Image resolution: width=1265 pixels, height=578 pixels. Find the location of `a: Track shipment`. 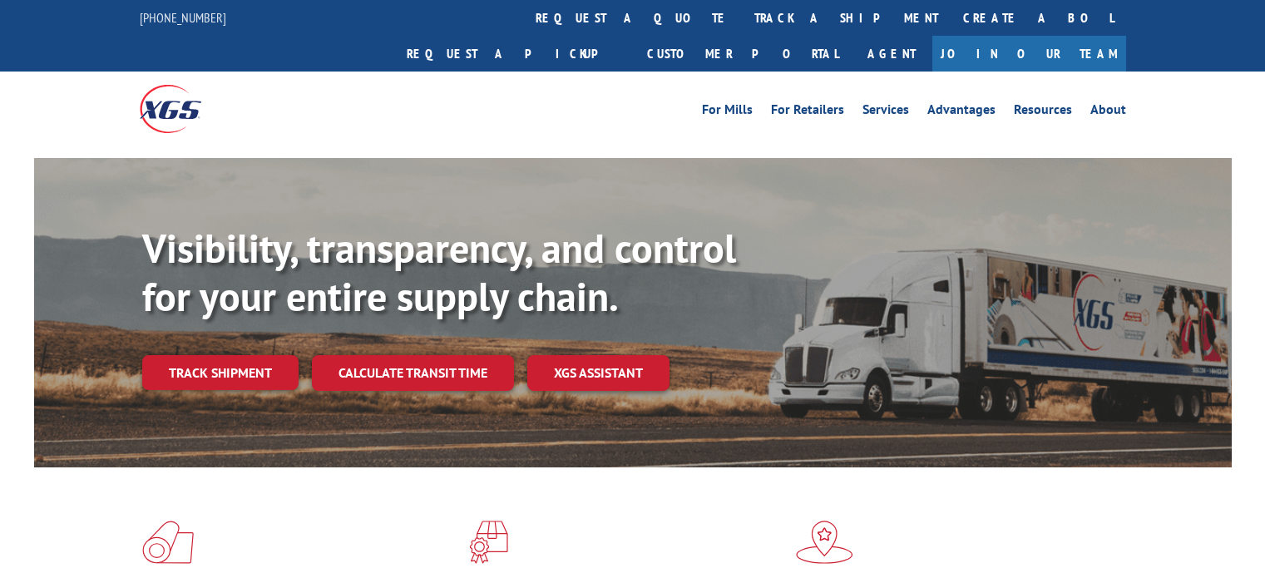

a: Track shipment is located at coordinates (220, 372).